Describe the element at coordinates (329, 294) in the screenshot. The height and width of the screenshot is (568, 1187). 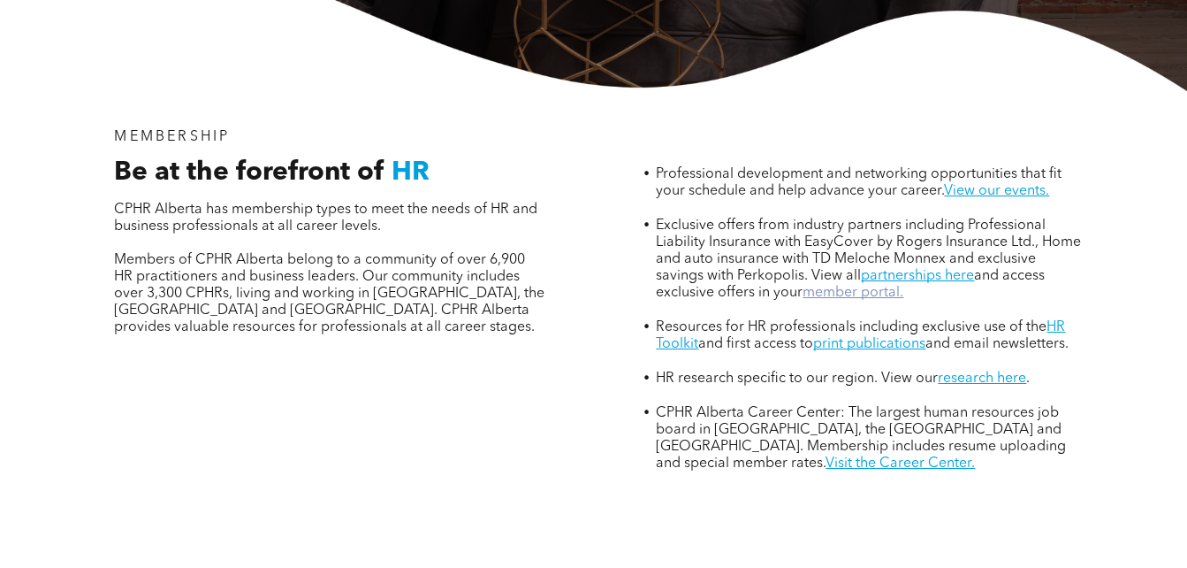
I see `span: Members of CPHR Alberta belong to a community of over 6,900 HR practitioners and business leaders...` at that location.